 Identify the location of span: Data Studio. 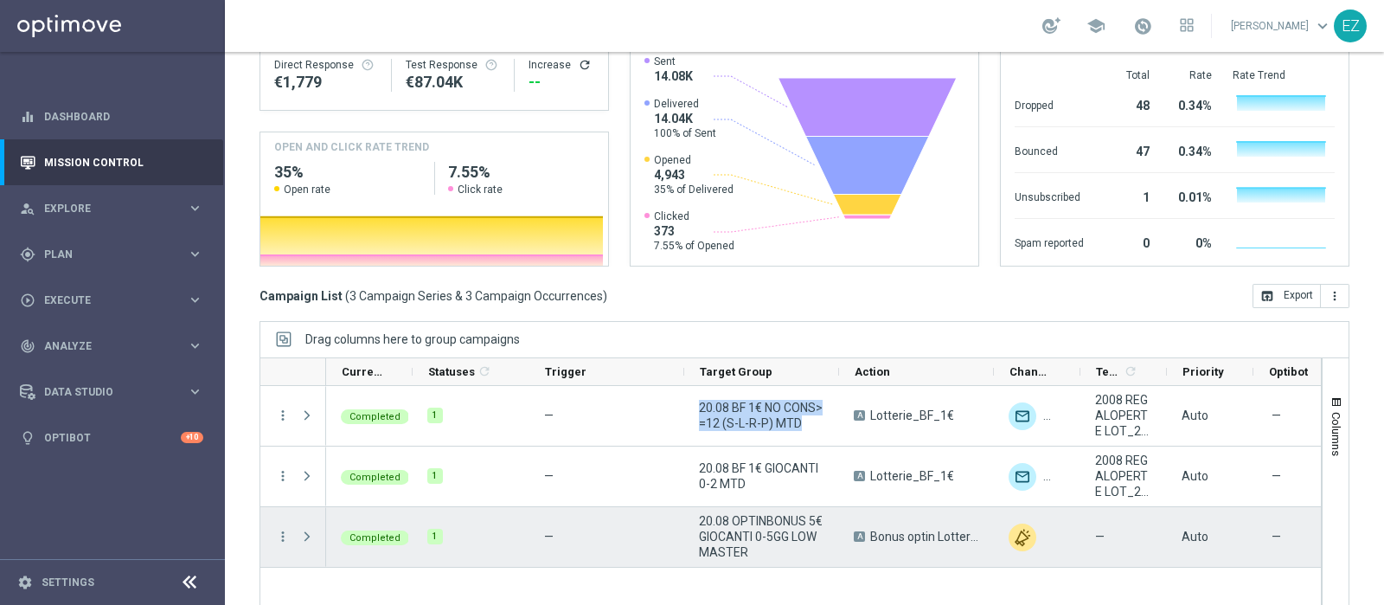
(115, 392).